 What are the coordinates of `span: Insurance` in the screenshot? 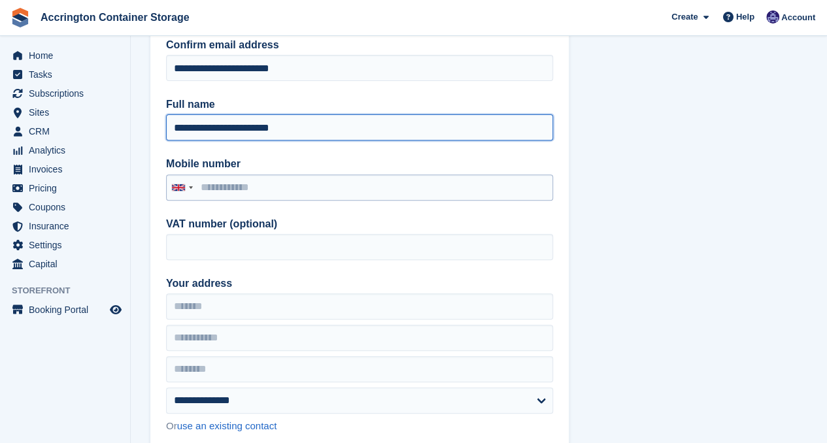 It's located at (68, 226).